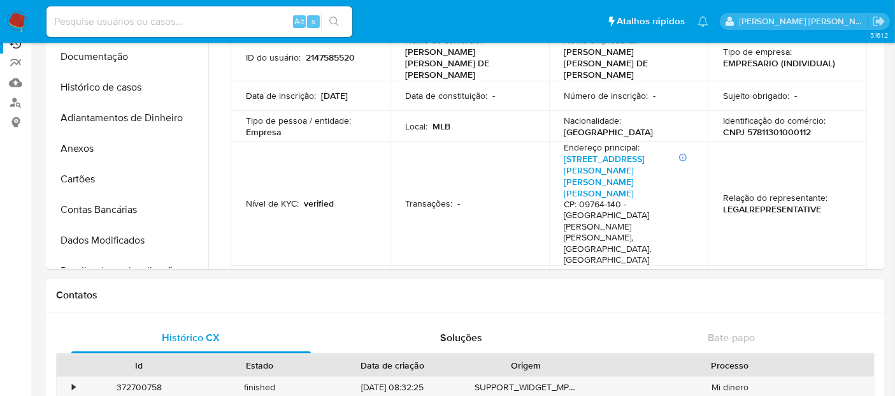 This screenshot has width=895, height=396. I want to click on span: s, so click(314, 21).